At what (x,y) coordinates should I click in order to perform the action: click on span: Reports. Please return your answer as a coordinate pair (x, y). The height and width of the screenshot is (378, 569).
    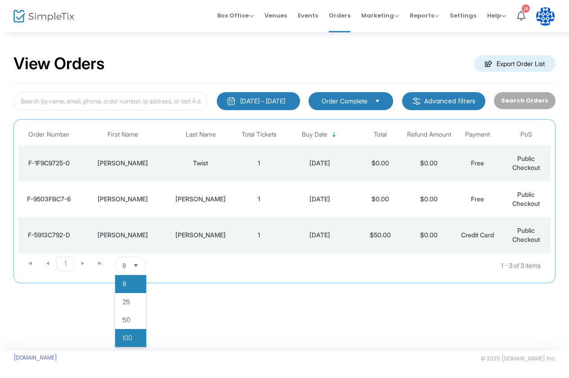
    Looking at the image, I should click on (424, 15).